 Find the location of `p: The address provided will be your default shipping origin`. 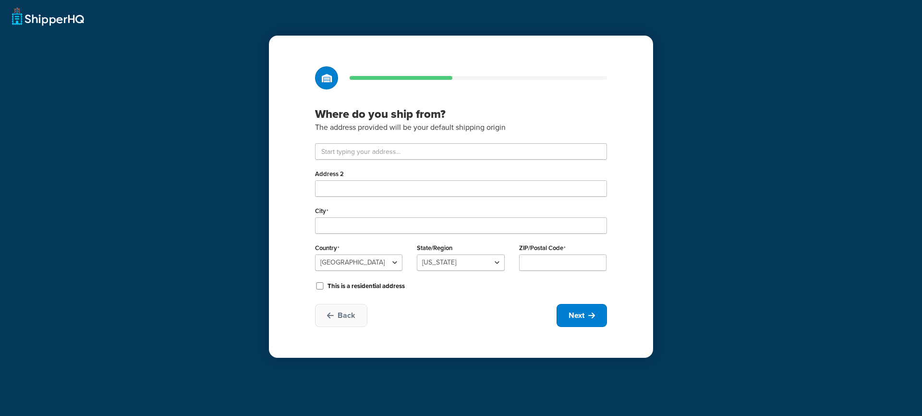

p: The address provided will be your default shipping origin is located at coordinates (461, 127).